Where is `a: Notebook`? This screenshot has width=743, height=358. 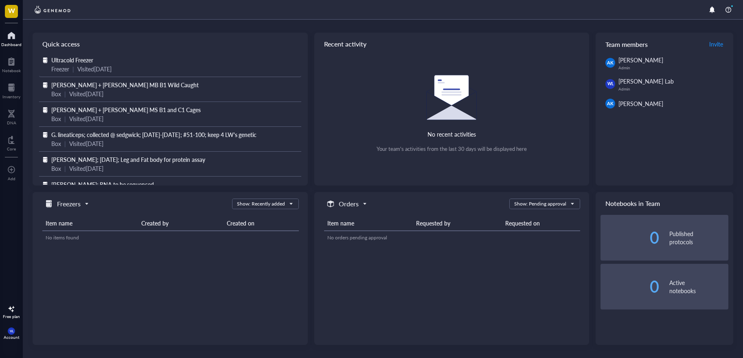
a: Notebook is located at coordinates (11, 64).